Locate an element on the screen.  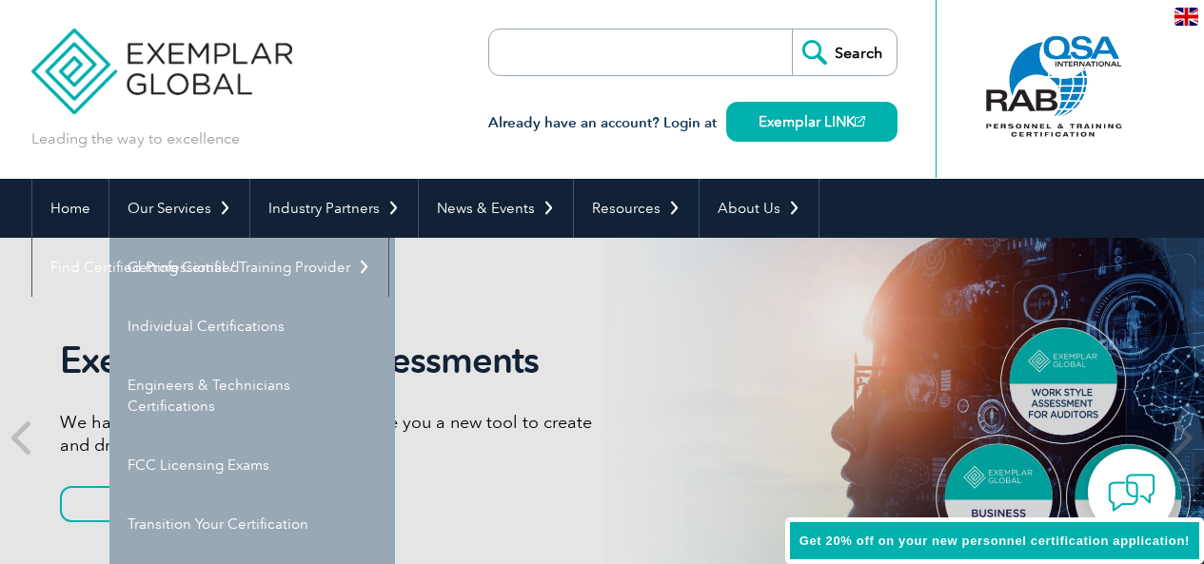
a: Resources is located at coordinates (636, 208).